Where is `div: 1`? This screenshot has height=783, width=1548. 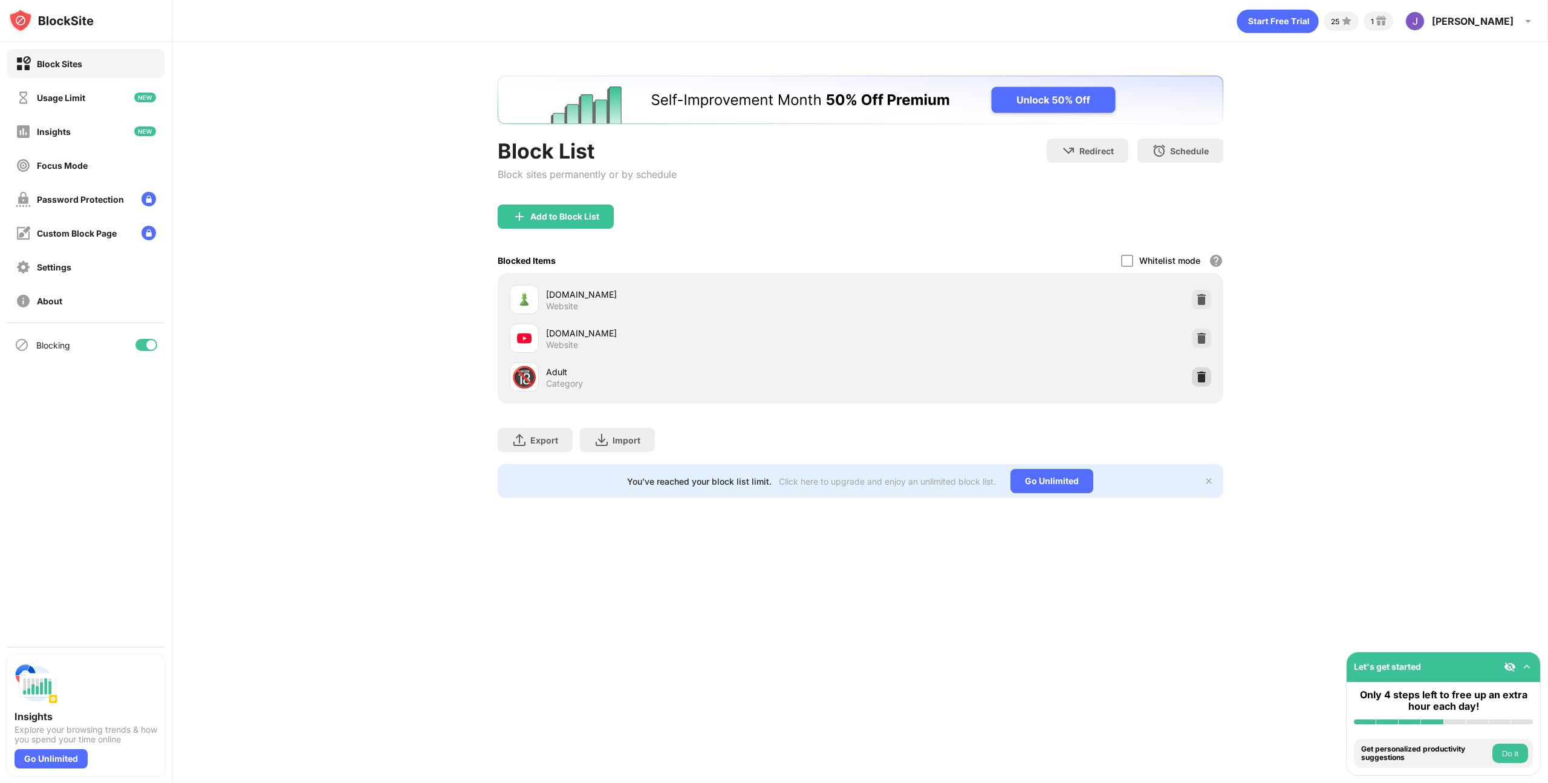
div: 1 is located at coordinates (1372, 21).